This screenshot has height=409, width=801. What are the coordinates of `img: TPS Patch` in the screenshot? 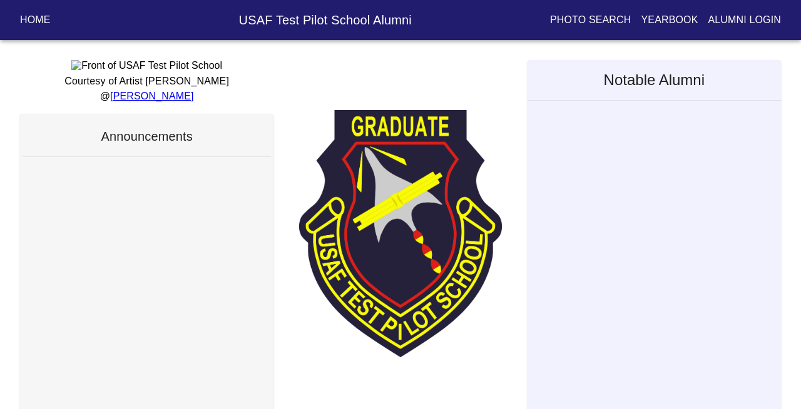 It's located at (401, 234).